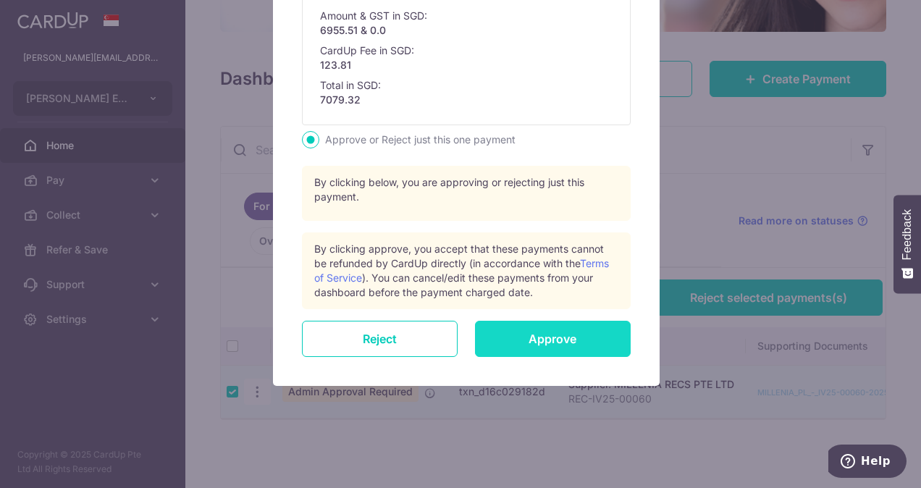 This screenshot has height=488, width=921. Describe the element at coordinates (47, 17) in the screenshot. I see `span: Help` at that location.